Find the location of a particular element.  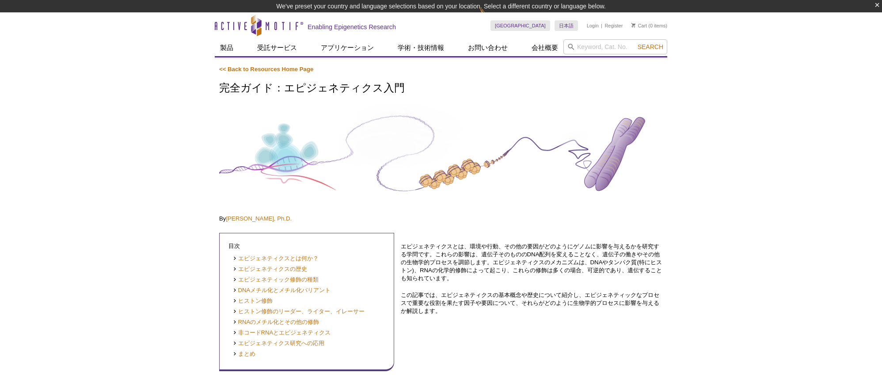

a: 会社概要 is located at coordinates (545, 48).